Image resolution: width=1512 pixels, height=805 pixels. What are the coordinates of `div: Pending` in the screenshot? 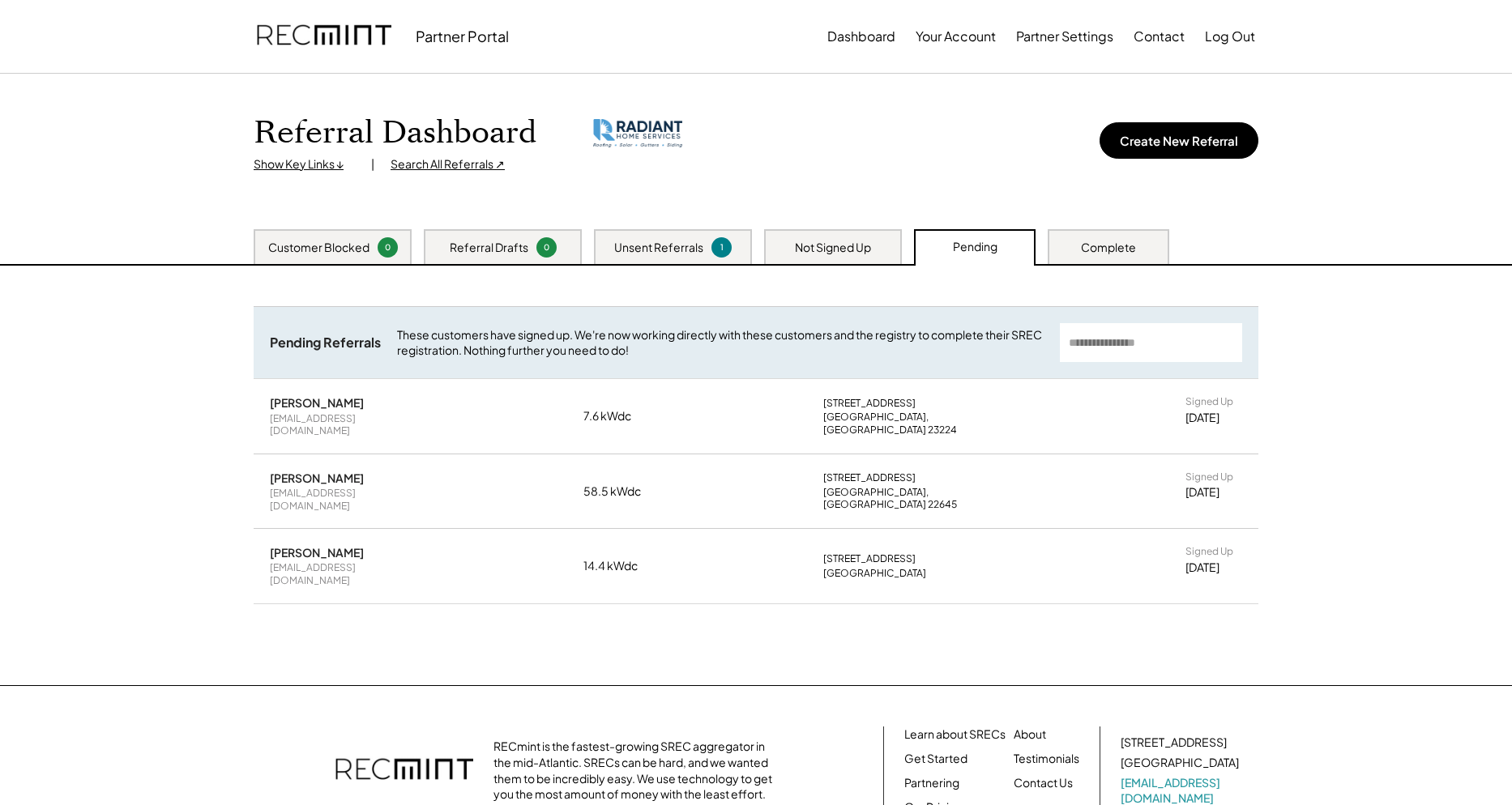 It's located at (975, 247).